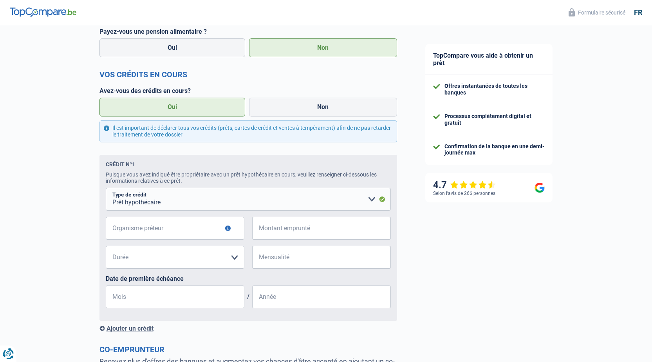 The image size is (652, 362). What do you see at coordinates (248, 177) in the screenshot?
I see `div: Puisque vous avez indiqué être propriétaire avec un prêt hypothécaire en cours, veuillez renseign...` at bounding box center [248, 177].